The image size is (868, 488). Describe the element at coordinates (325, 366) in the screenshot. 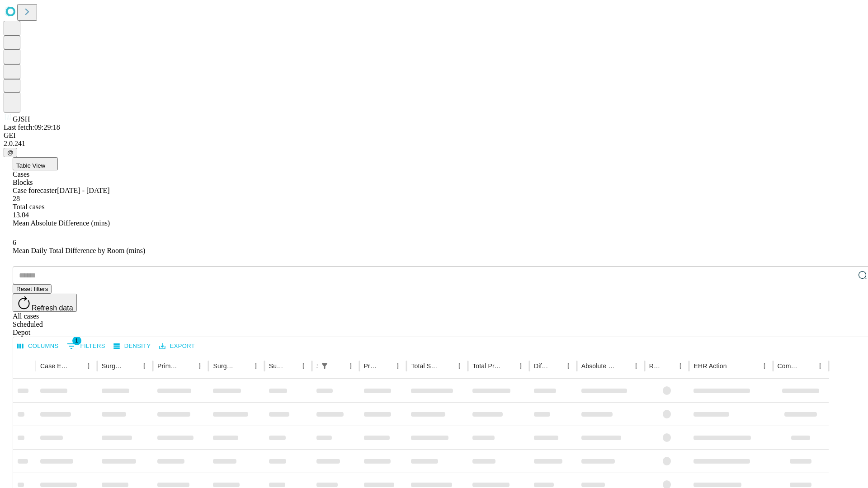

I see `div: 1 active filter` at that location.